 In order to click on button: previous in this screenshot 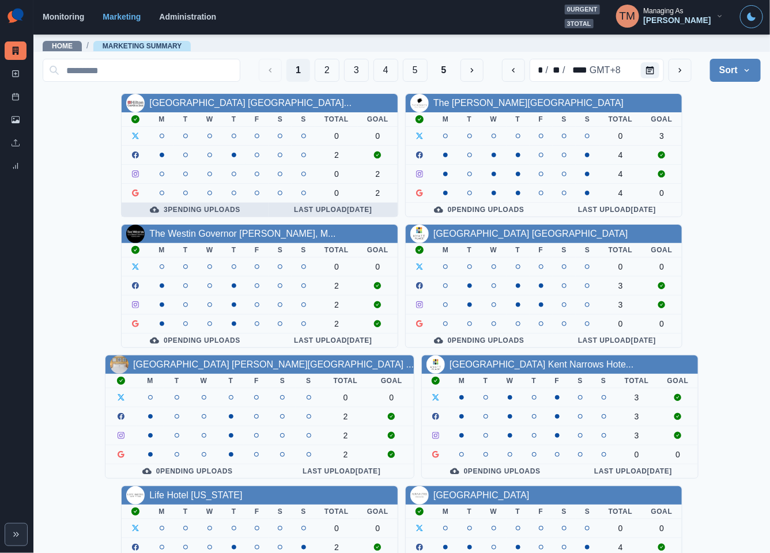, I will do `click(514, 70)`.